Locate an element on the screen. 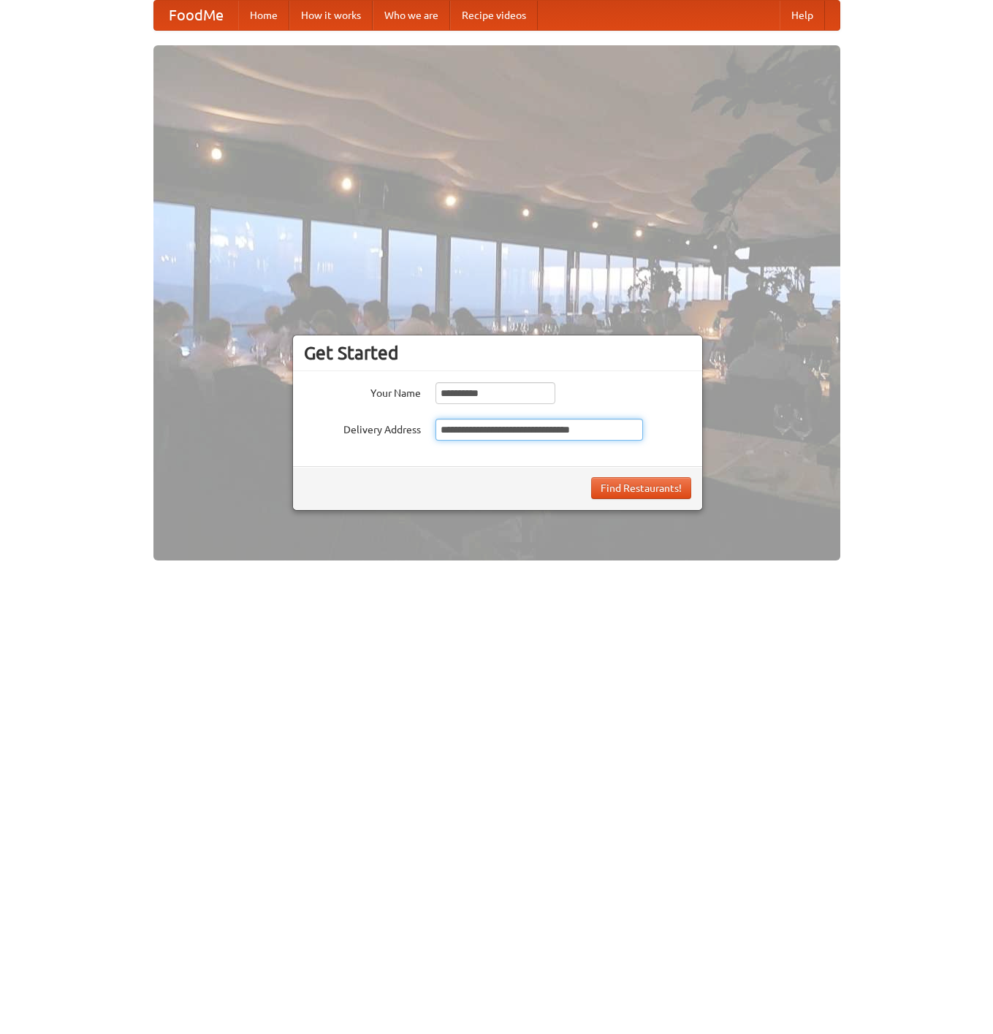  a: Recipe videos is located at coordinates (494, 15).